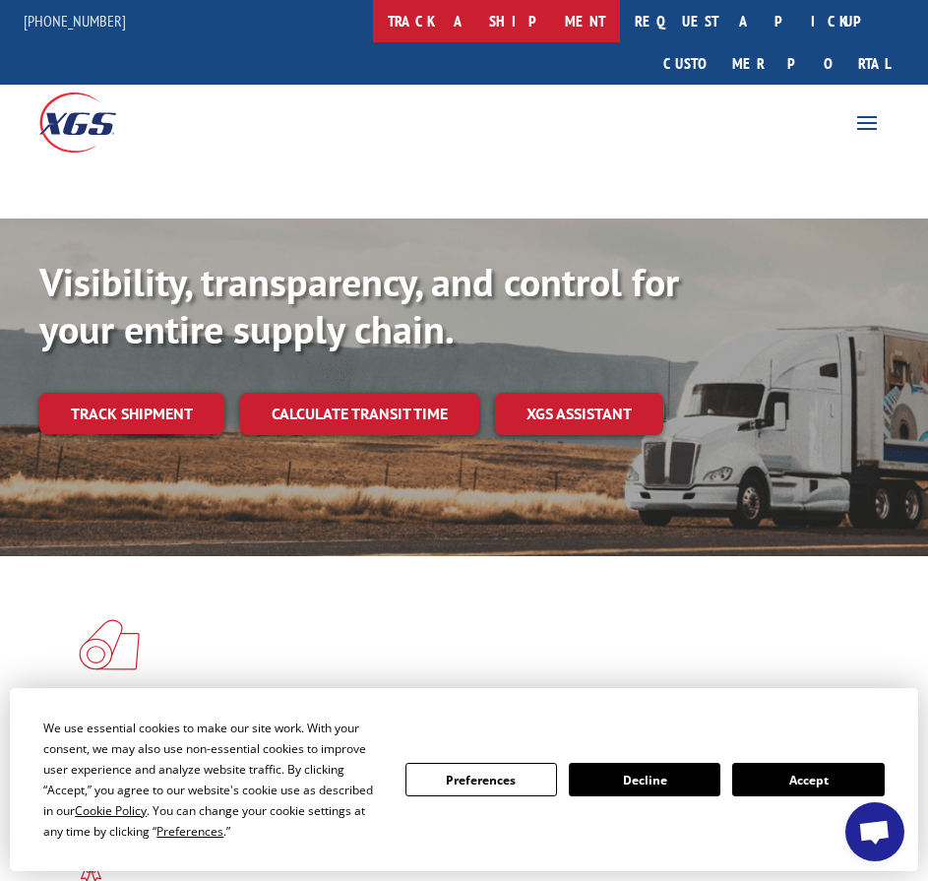  Describe the element at coordinates (808, 779) in the screenshot. I see `button: Accept` at that location.